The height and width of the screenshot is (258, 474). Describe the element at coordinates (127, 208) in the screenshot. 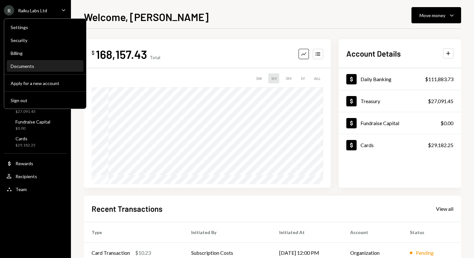

I see `h2: Recent Transactions` at that location.